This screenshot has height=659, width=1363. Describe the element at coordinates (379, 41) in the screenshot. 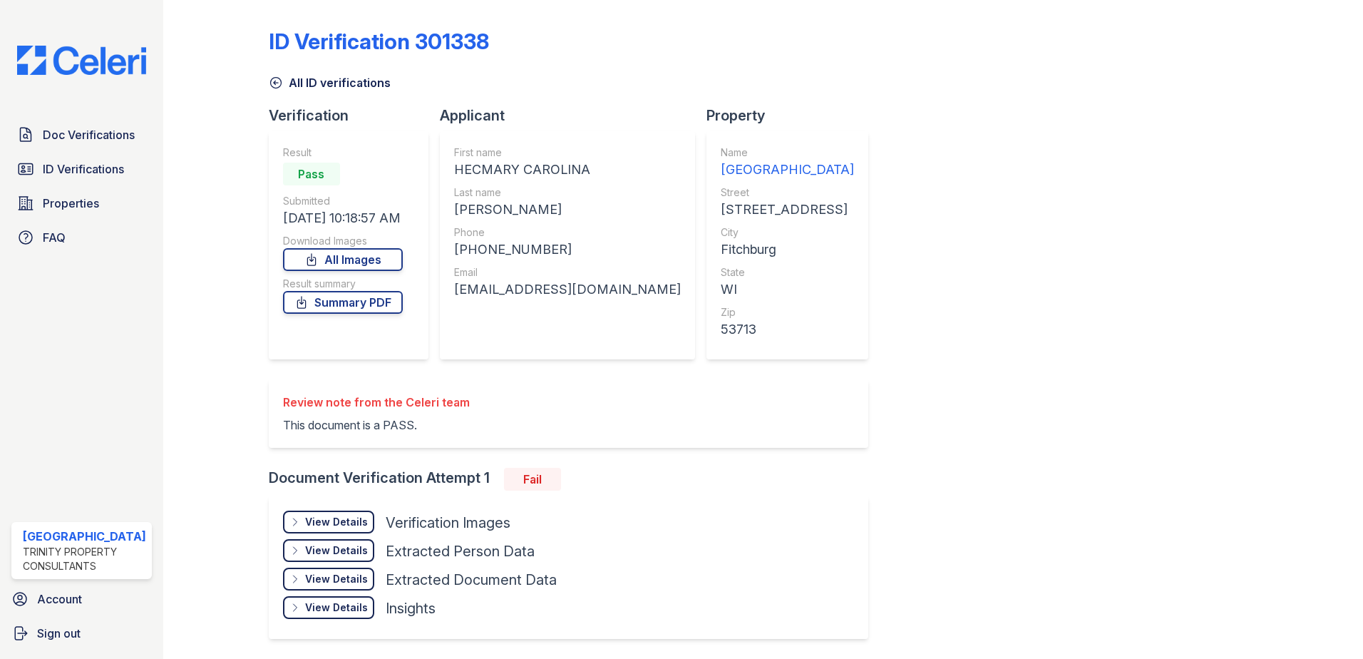

I see `div: ID Verification 301338` at that location.